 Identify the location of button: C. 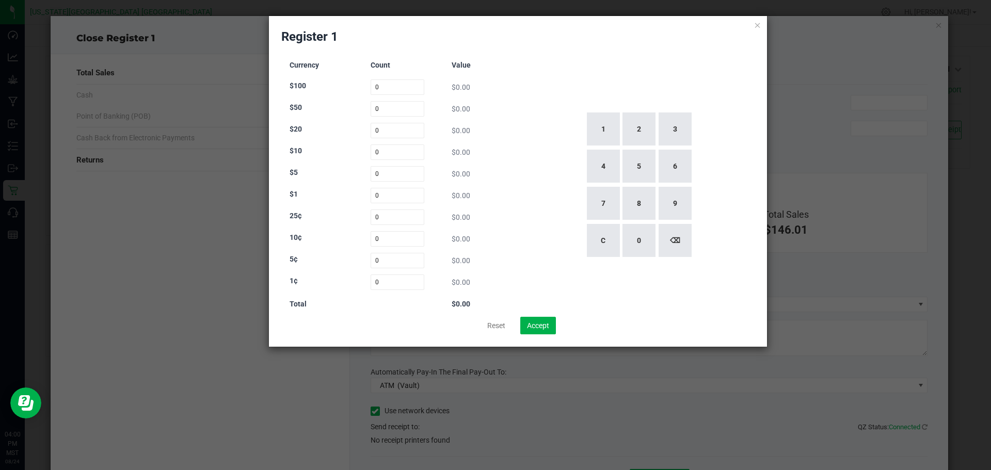
(603, 240).